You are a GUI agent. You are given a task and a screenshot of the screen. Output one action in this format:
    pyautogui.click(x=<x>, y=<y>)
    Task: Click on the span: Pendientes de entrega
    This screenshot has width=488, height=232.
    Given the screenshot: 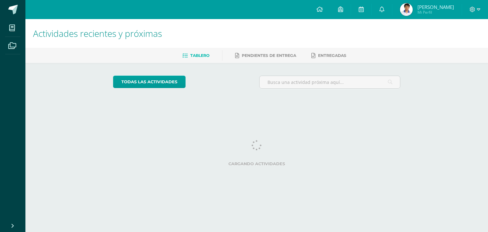 What is the action you would take?
    pyautogui.click(x=269, y=55)
    